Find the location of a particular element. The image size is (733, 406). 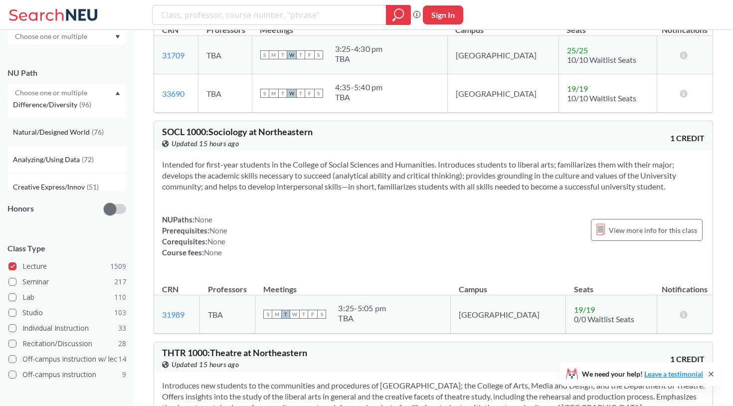

span: 14 is located at coordinates (122, 359).